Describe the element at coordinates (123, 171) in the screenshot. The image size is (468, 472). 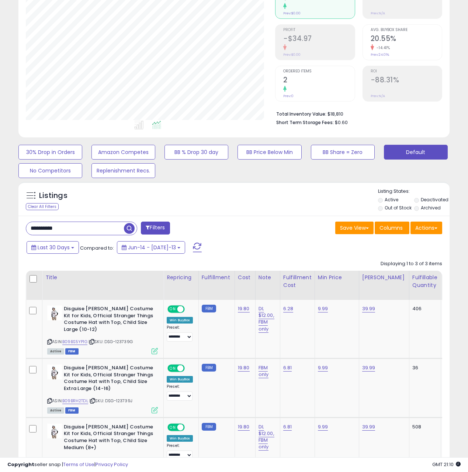
I see `button: Replenishment Recs.` at that location.